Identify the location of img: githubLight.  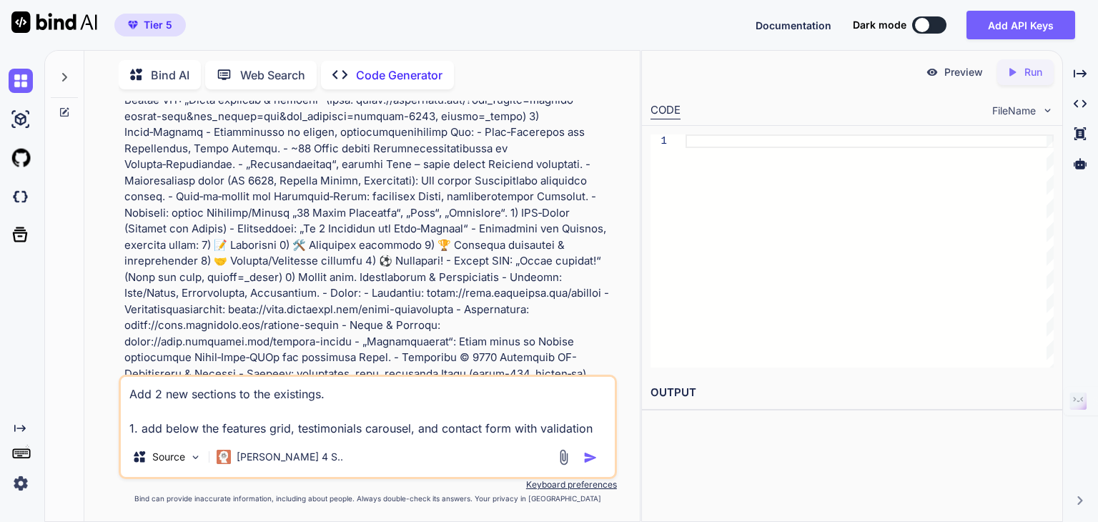
(21, 158).